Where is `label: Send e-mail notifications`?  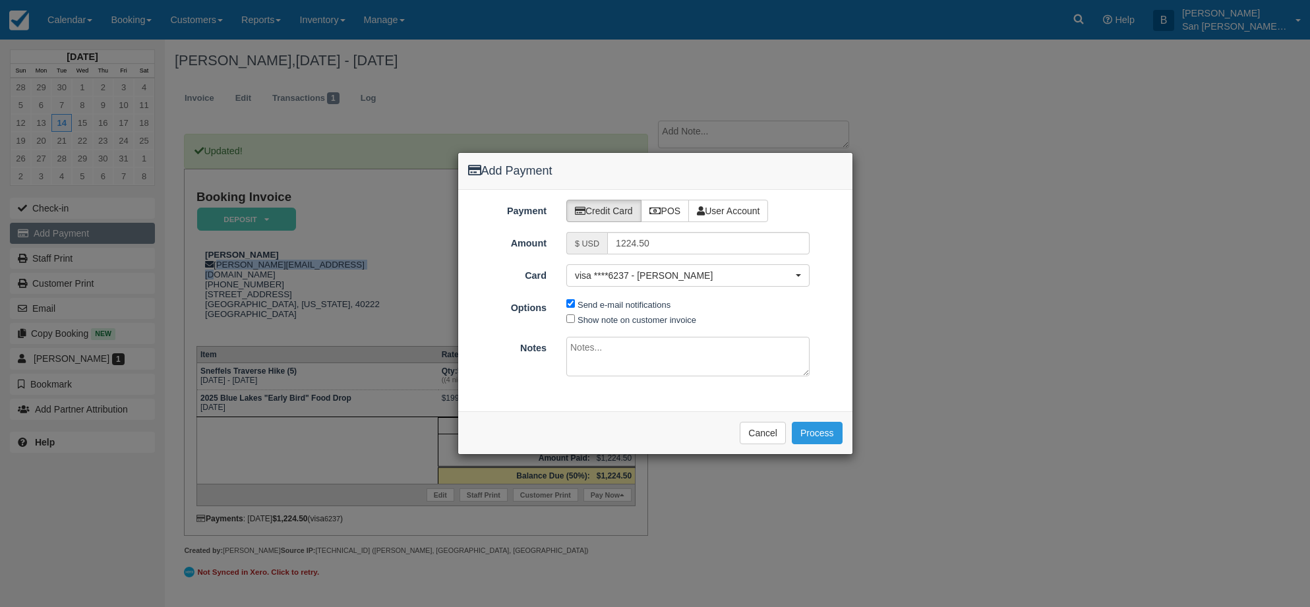
label: Send e-mail notifications is located at coordinates (623, 304).